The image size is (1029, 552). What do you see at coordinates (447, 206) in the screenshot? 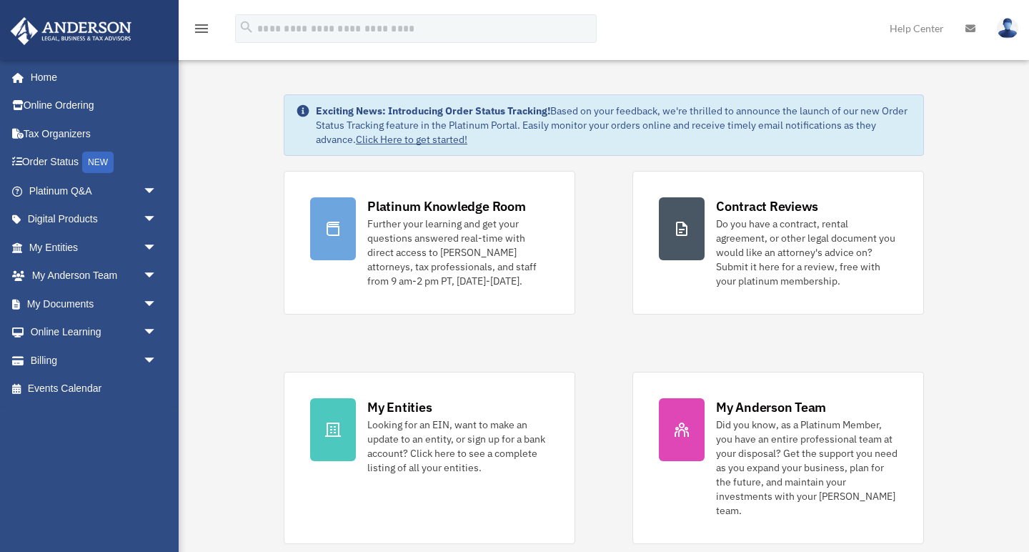
I see `div: Platinum Knowledge Room` at bounding box center [447, 206].